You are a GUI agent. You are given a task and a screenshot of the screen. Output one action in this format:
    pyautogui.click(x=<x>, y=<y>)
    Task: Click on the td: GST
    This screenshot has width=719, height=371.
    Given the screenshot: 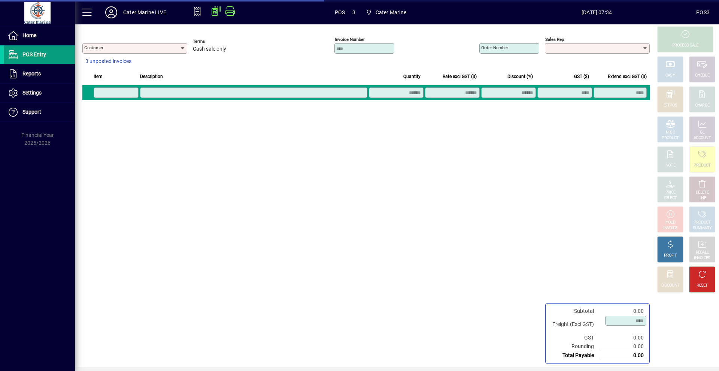 What is the action you would take?
    pyautogui.click(x=575, y=337)
    